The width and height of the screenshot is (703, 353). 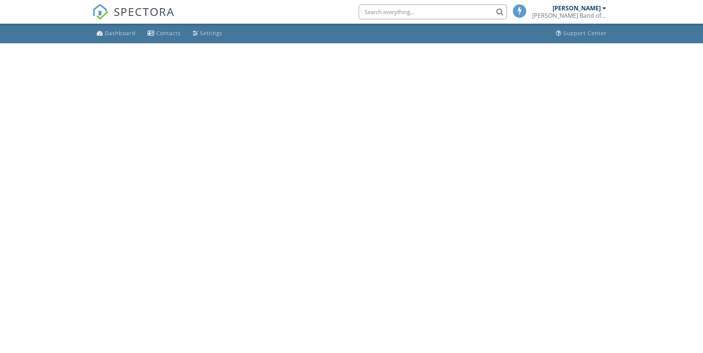 I want to click on span: SPECTORA, so click(x=144, y=11).